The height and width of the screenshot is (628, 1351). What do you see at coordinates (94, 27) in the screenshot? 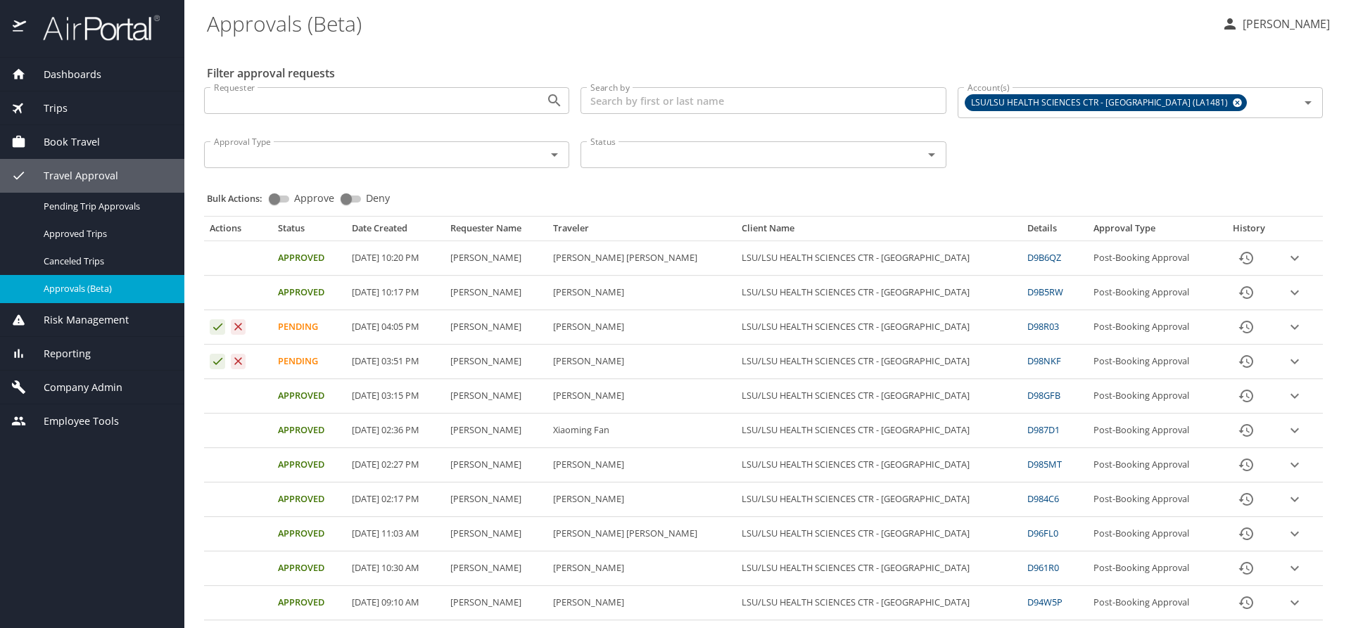
I see `img: airportal-logo.png` at bounding box center [94, 27].